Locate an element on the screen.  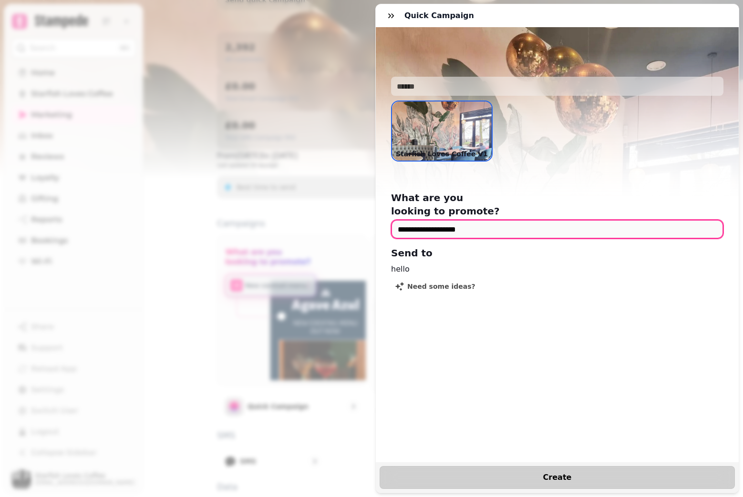
div: Starfish Loves Coffee V1 is located at coordinates (442, 131).